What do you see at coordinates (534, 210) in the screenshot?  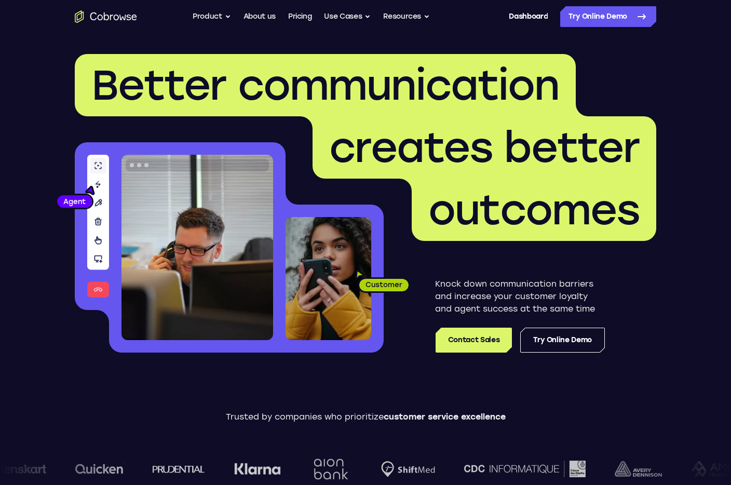 I see `span: outcomes` at bounding box center [534, 210].